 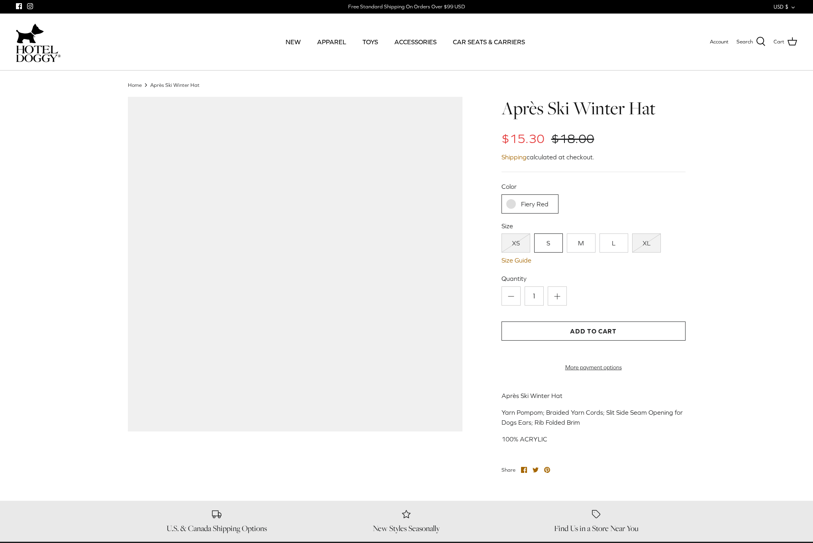 I want to click on div: calculated at checkout., so click(x=594, y=157).